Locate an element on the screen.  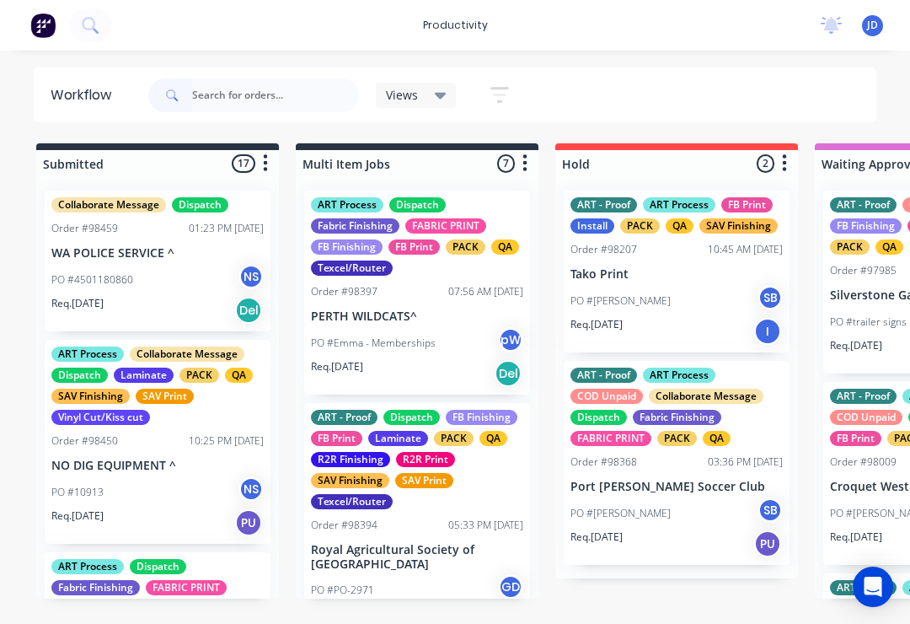
span: Views is located at coordinates (402, 94).